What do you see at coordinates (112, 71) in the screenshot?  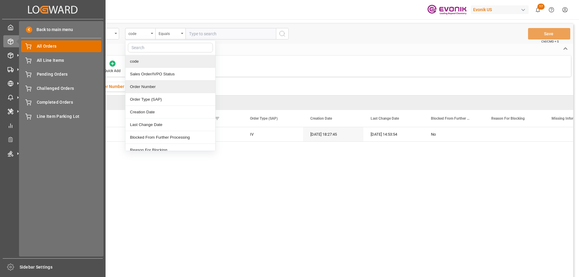 I see `div: Quick Add` at bounding box center [112, 71].